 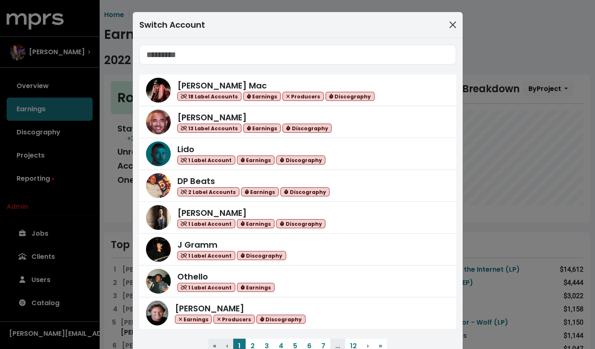 What do you see at coordinates (298, 55) in the screenshot?
I see `input: Search accounts` at bounding box center [298, 55].